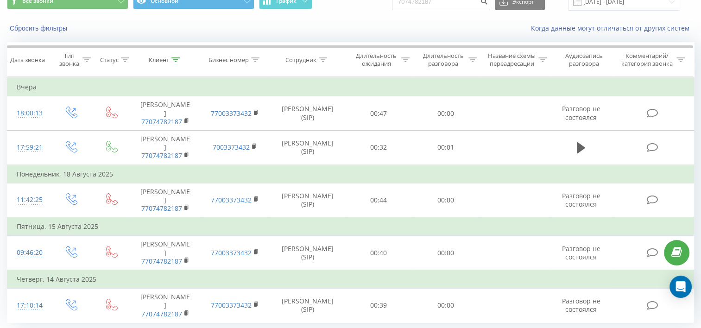  Describe the element at coordinates (301, 60) in the screenshot. I see `div: Сотрудник` at that location.